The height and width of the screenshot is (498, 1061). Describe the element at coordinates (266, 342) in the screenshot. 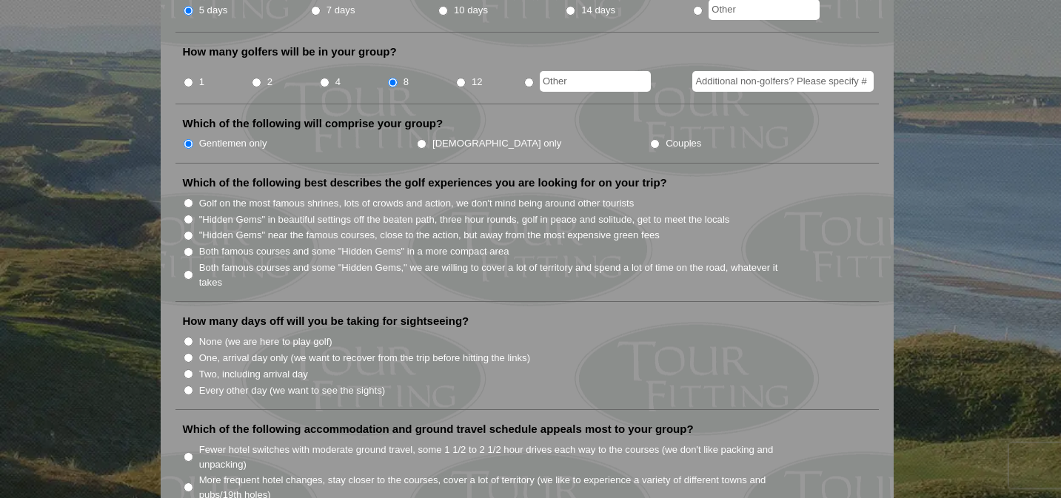

I see `label: None (we are here to play golf)` at that location.